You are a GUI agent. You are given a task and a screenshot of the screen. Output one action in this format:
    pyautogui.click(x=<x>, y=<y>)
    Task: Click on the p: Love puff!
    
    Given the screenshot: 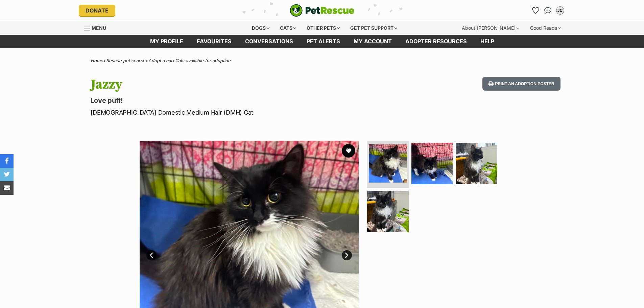 What is the action you would take?
    pyautogui.click(x=234, y=100)
    